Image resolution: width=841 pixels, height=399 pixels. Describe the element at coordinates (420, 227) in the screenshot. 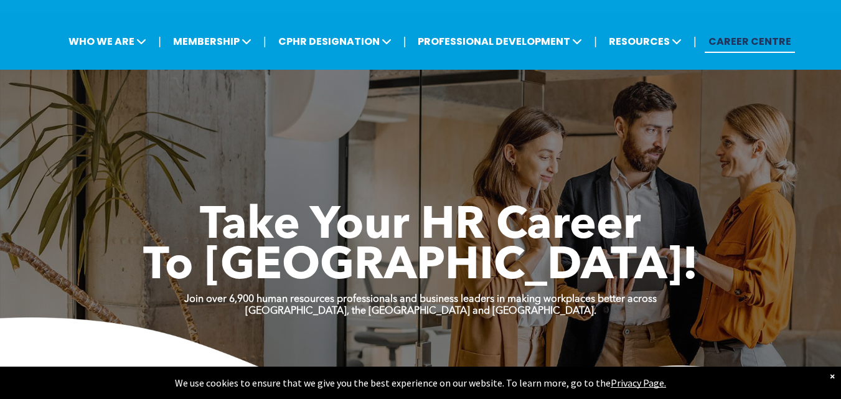

I see `span: Take Your HR Career` at that location.